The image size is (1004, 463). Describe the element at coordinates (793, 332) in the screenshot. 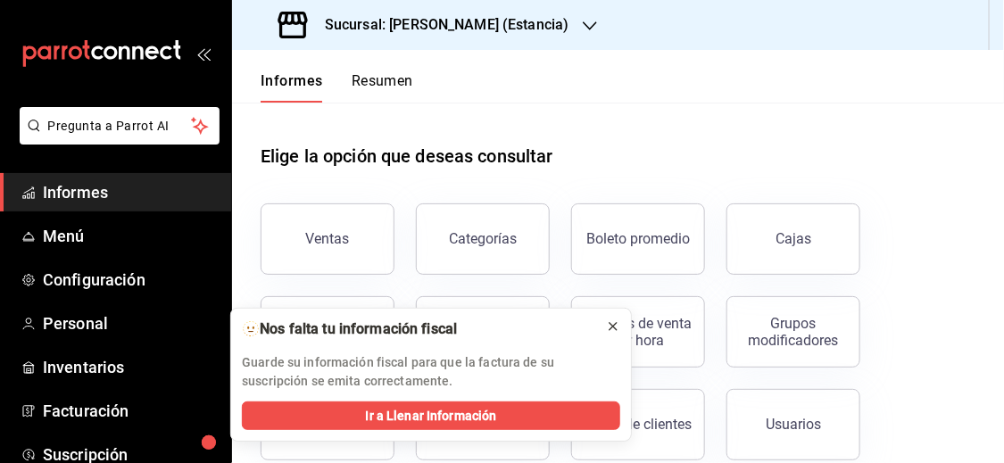

I see `button: Grupos modificadores` at that location.